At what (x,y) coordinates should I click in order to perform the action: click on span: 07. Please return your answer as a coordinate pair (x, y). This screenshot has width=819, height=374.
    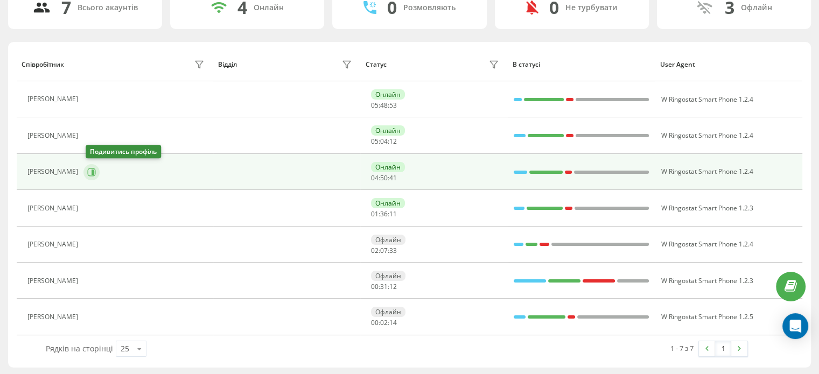
    Looking at the image, I should click on (384, 250).